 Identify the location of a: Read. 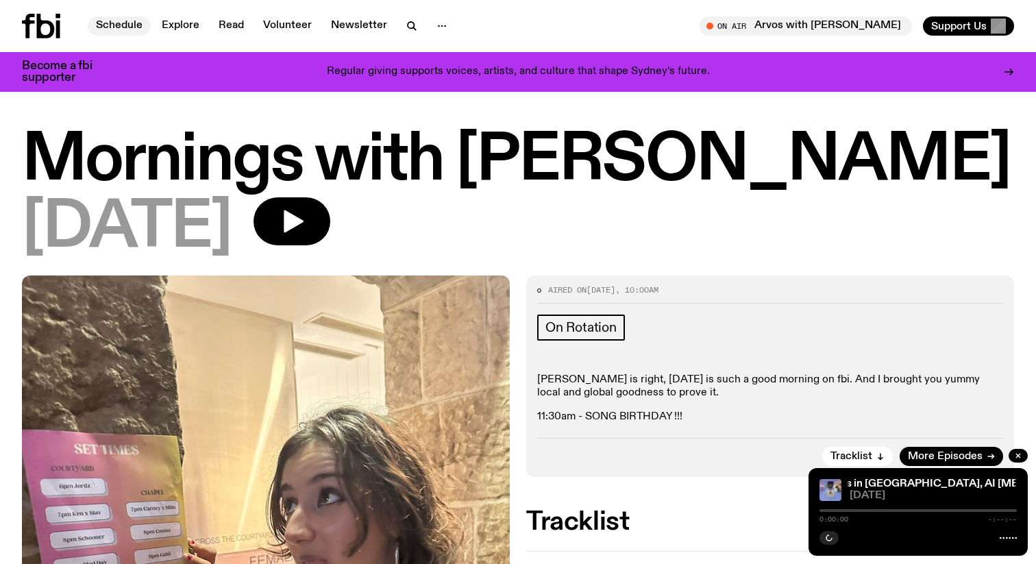
(231, 26).